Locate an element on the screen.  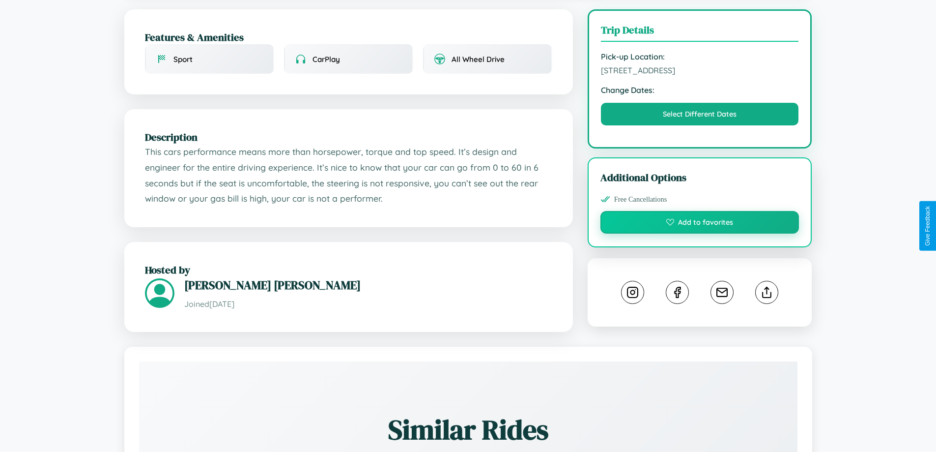
button: Select Different Dates is located at coordinates (700, 114).